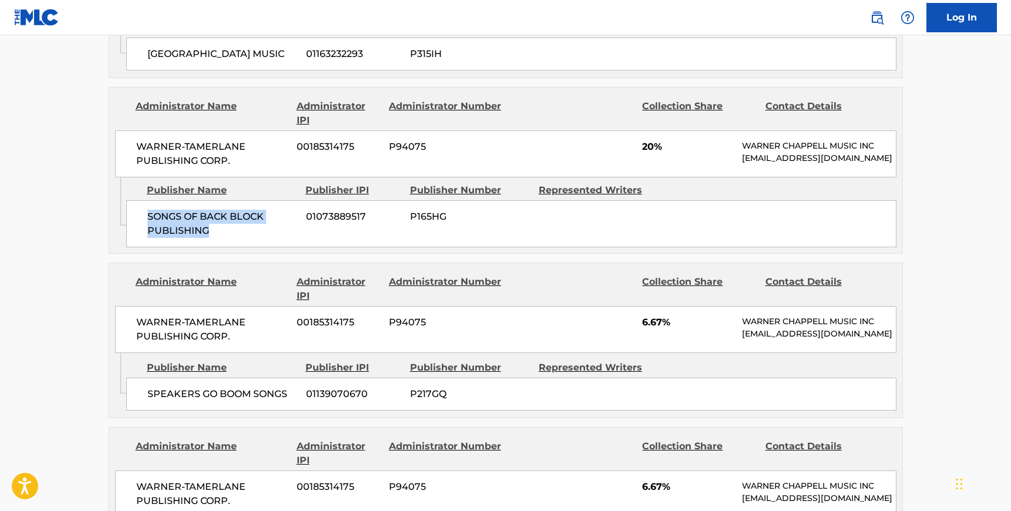  I want to click on img: MLC Logo, so click(36, 17).